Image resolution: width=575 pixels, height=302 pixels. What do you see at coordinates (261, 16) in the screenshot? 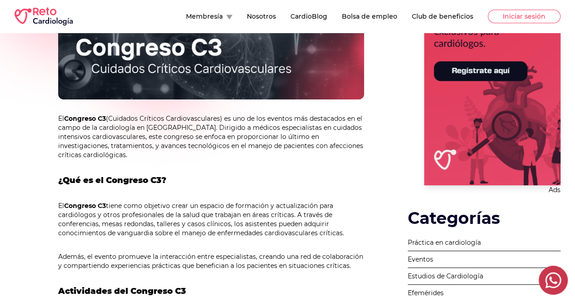
I see `a: Nosotros` at bounding box center [261, 16].